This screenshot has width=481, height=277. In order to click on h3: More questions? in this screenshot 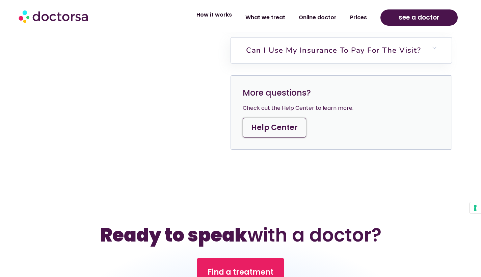, I will do `click(341, 93)`.